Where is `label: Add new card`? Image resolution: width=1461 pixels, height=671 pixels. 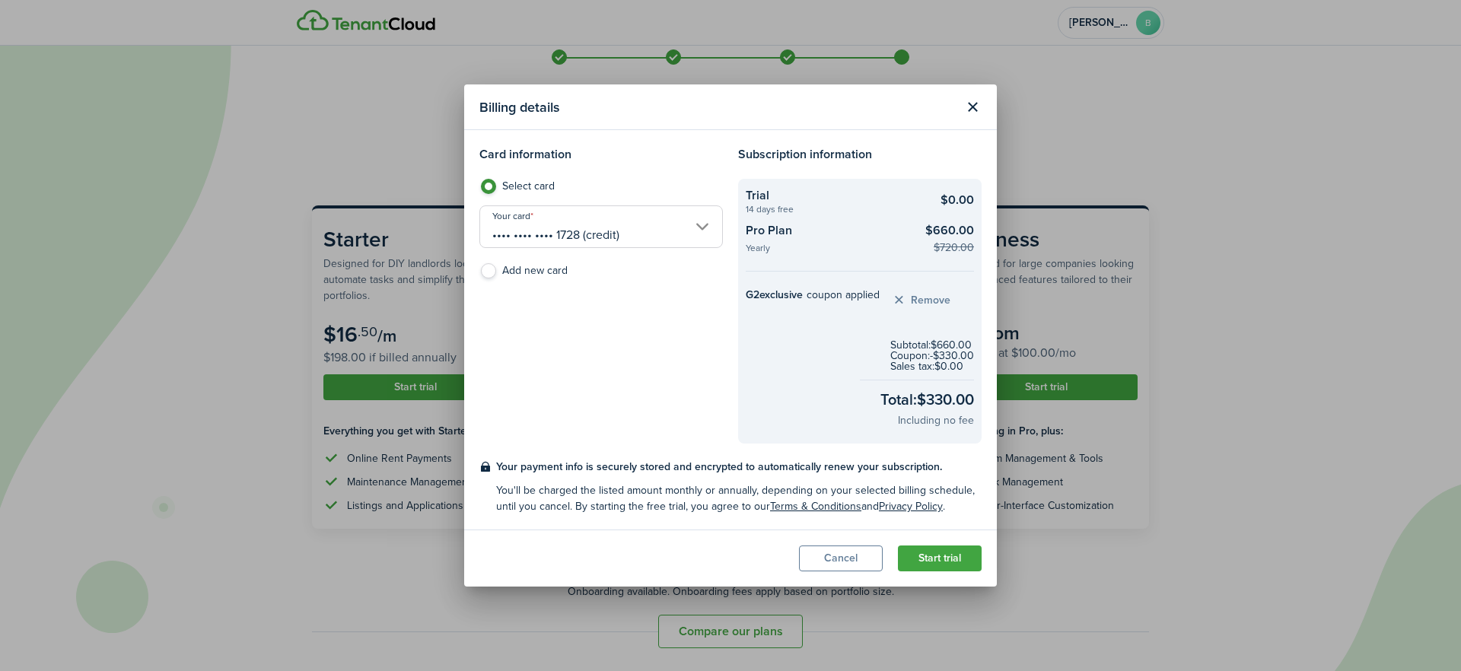
label: Add new card is located at coordinates (601, 275).